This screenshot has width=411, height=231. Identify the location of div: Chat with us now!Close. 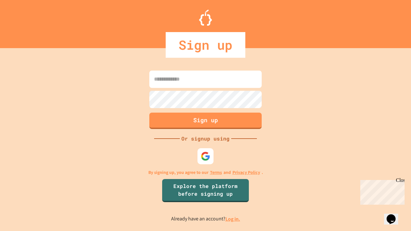
(23, 22).